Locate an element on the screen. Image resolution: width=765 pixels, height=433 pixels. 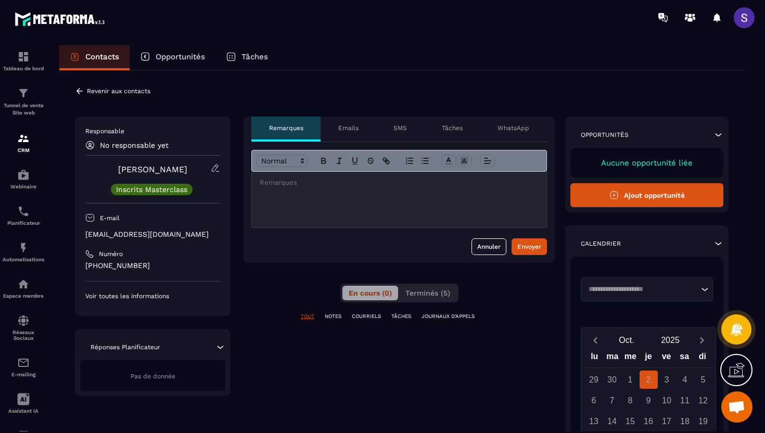
p: Revenir aux contacts is located at coordinates (119, 91).